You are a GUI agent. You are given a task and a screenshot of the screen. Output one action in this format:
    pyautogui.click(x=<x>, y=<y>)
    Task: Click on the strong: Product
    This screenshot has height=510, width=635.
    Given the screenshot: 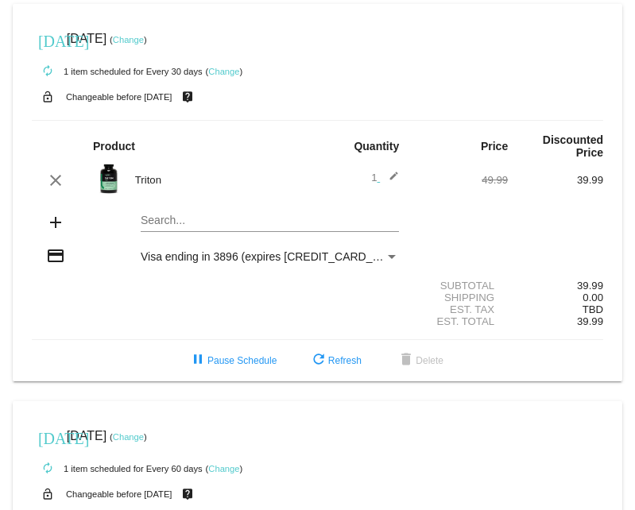 What is the action you would take?
    pyautogui.click(x=114, y=146)
    